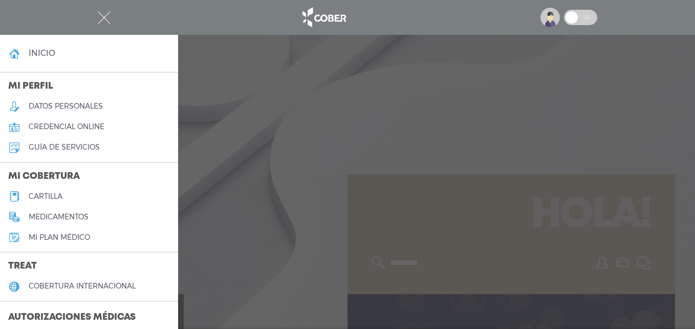 The height and width of the screenshot is (329, 695). I want to click on h5: credencial online, so click(67, 126).